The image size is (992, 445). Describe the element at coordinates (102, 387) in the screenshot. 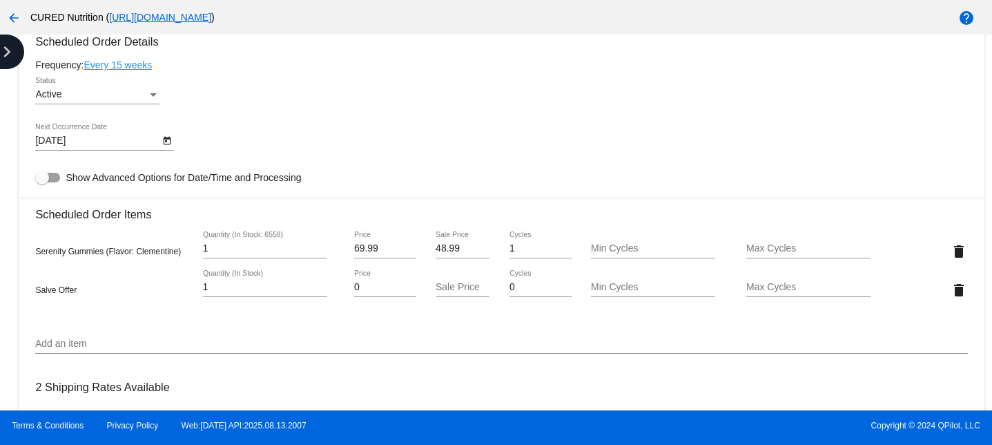

I see `h3: 2 Shipping Rates Available` at that location.